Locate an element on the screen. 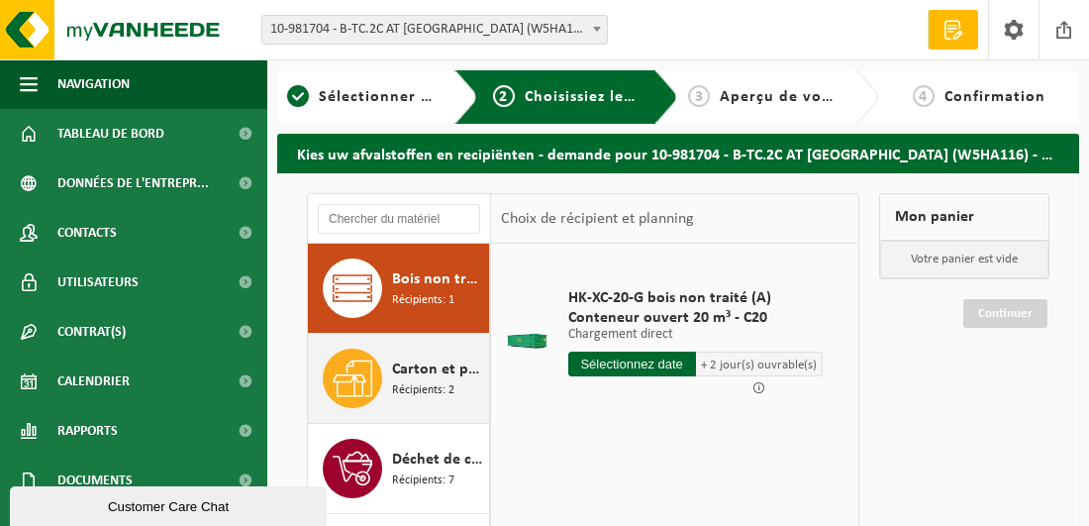 This screenshot has height=526, width=1089. span: Récipients: 1 is located at coordinates (423, 300).